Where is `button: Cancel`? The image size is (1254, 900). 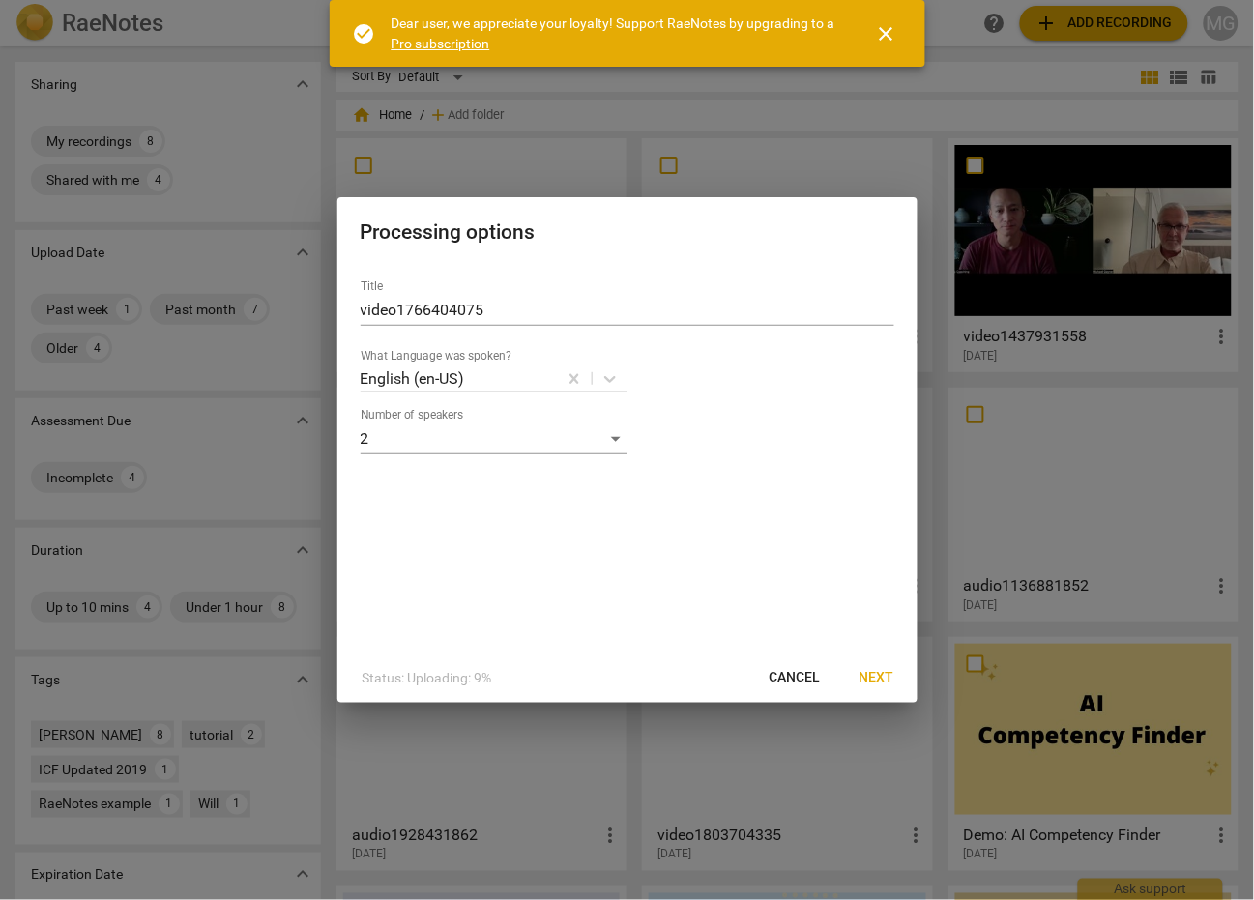
button: Cancel is located at coordinates (795, 678).